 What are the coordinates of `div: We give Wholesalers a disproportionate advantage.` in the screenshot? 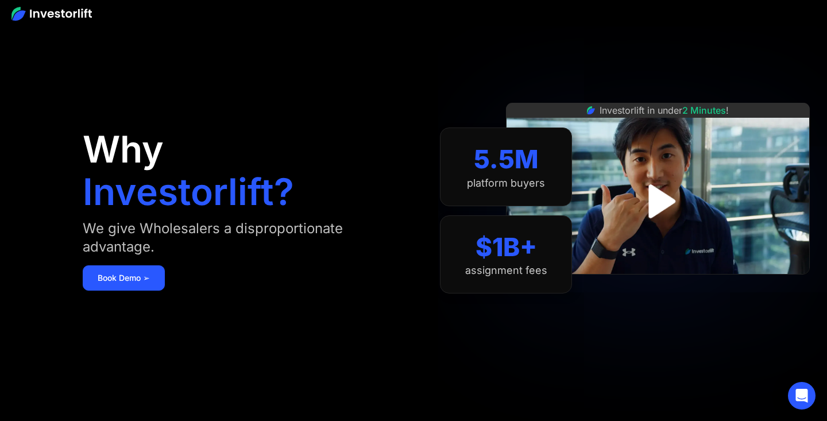 It's located at (230, 238).